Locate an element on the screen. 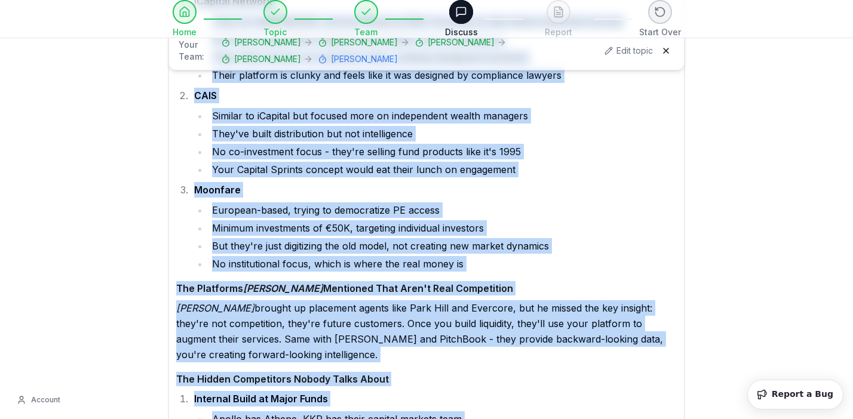 Image resolution: width=853 pixels, height=419 pixels. strong: Internal Build at Major Funds is located at coordinates (261, 399).